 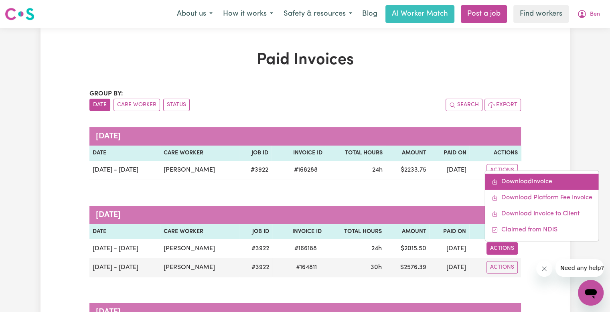 What do you see at coordinates (248, 14) in the screenshot?
I see `button: How it works` at bounding box center [248, 14].